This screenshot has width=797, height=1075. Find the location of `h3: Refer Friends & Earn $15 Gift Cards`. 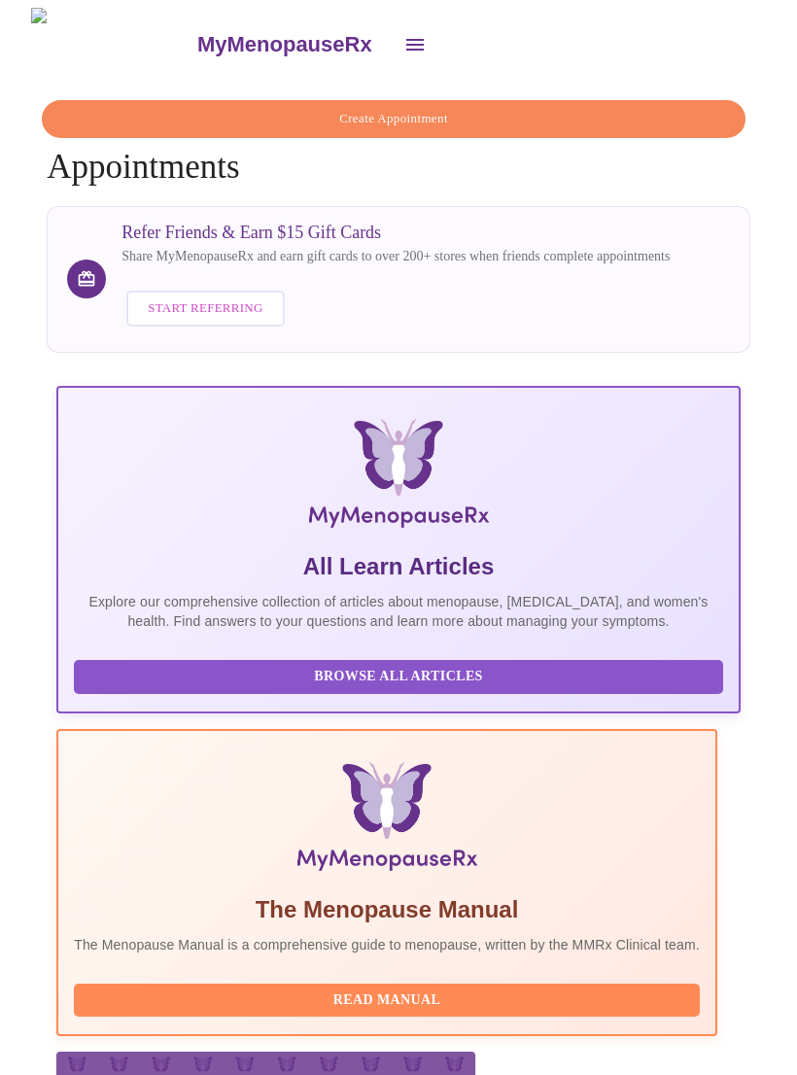

h3: Refer Friends & Earn $15 Gift Cards is located at coordinates (396, 232).